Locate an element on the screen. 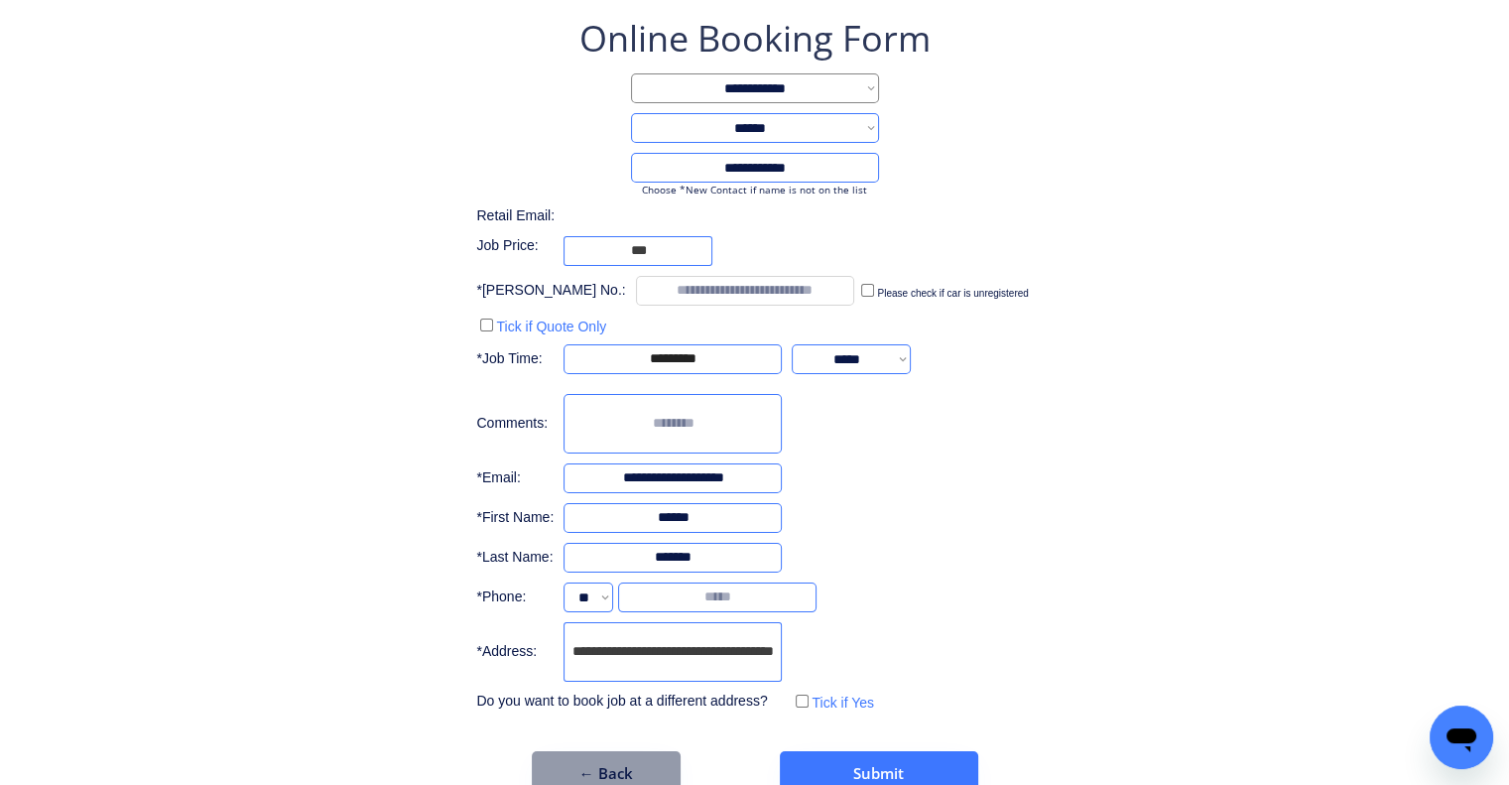  div: *Email: is located at coordinates (515, 478).